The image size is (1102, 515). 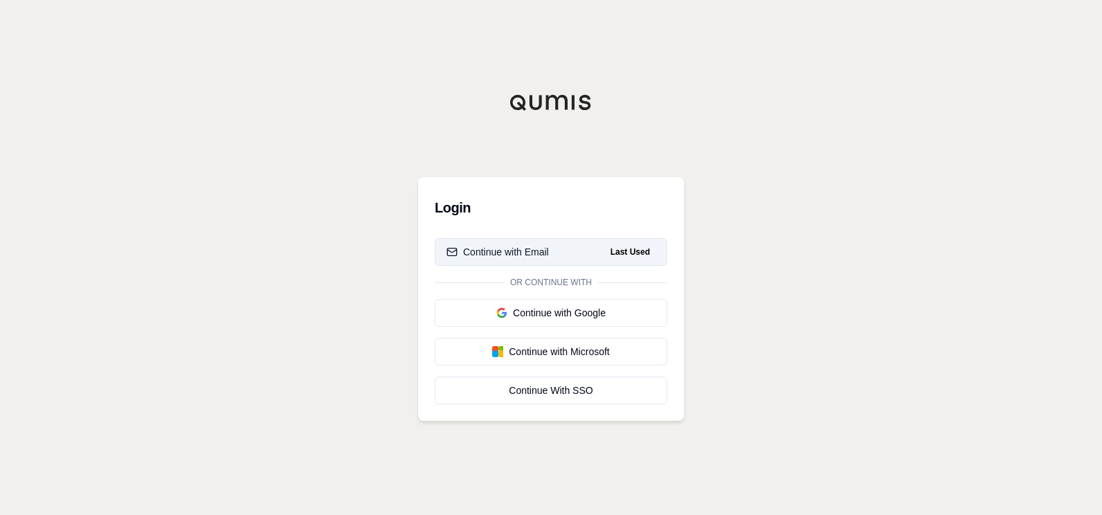 I want to click on h3: Login, so click(x=551, y=208).